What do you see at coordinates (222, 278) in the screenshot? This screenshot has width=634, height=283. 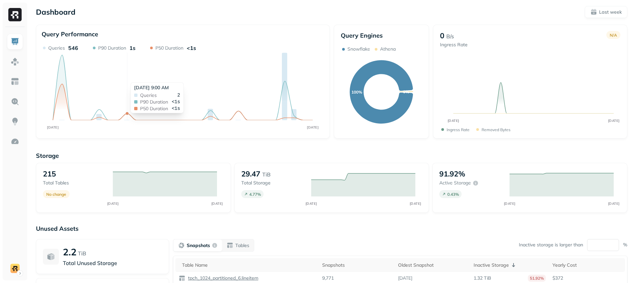 I see `p: tpch_1024_partitioned_6.lineitem` at bounding box center [222, 278].